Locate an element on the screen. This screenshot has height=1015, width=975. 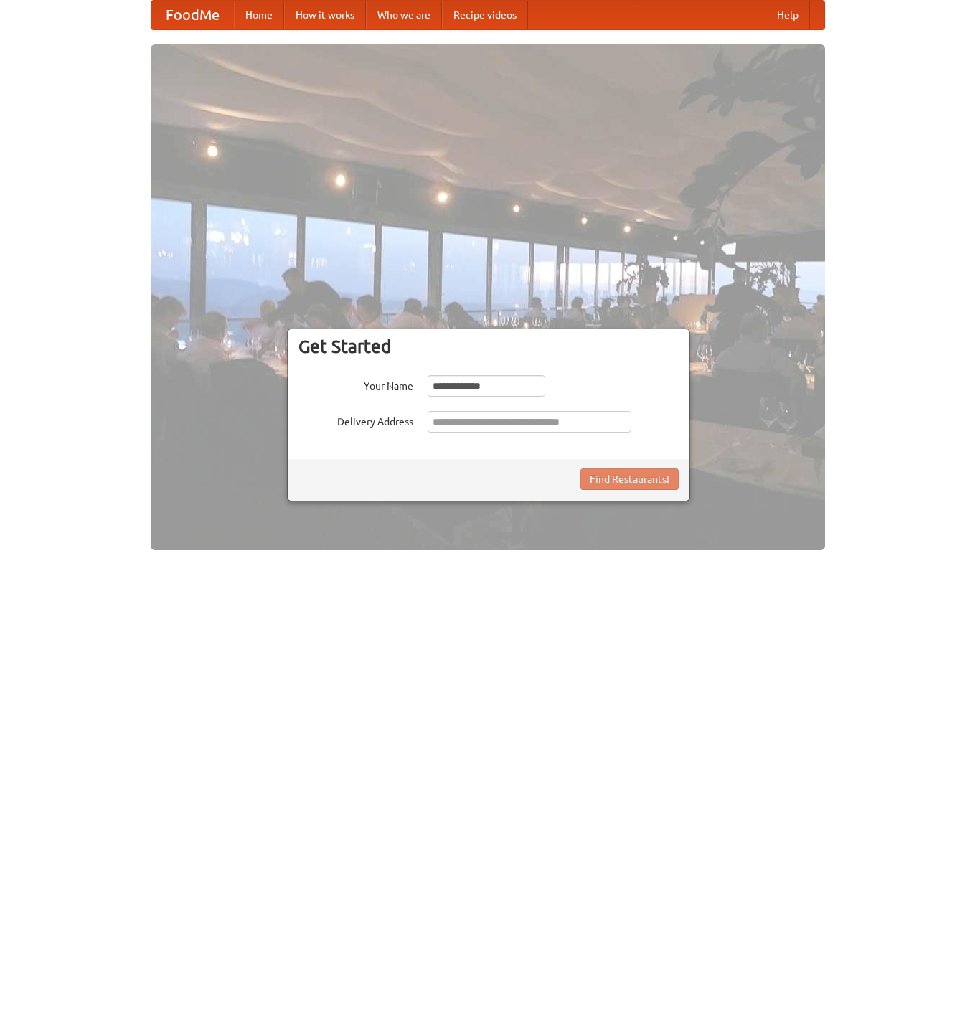
label: Delivery Address is located at coordinates (356, 420).